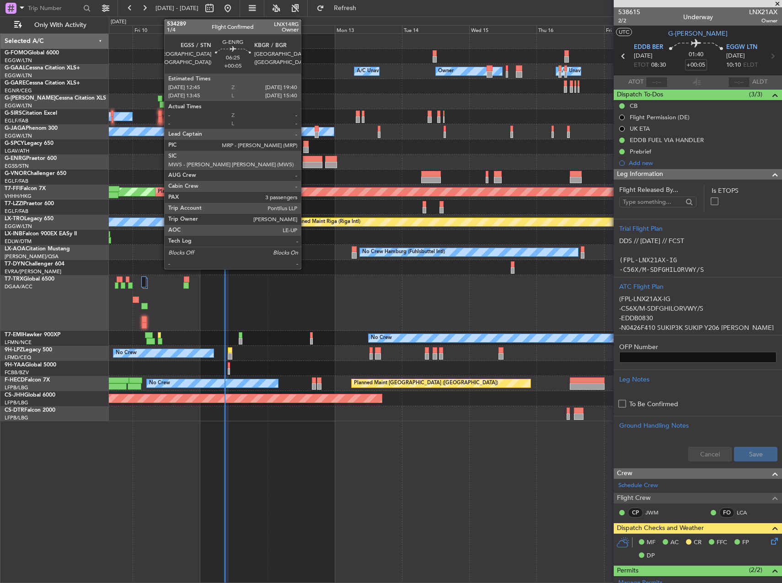  Describe the element at coordinates (42, 68) in the screenshot. I see `a: G-GAALCessna Citation XLS+` at that location.